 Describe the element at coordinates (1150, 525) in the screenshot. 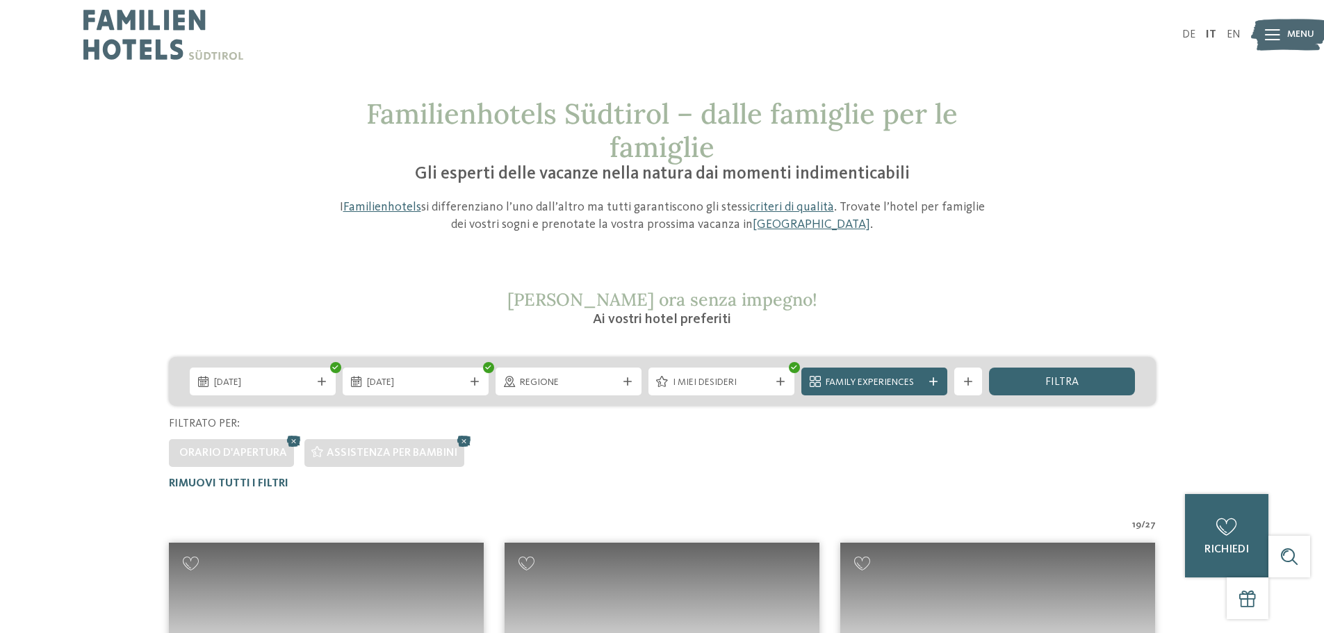

I see `span: 27` at that location.